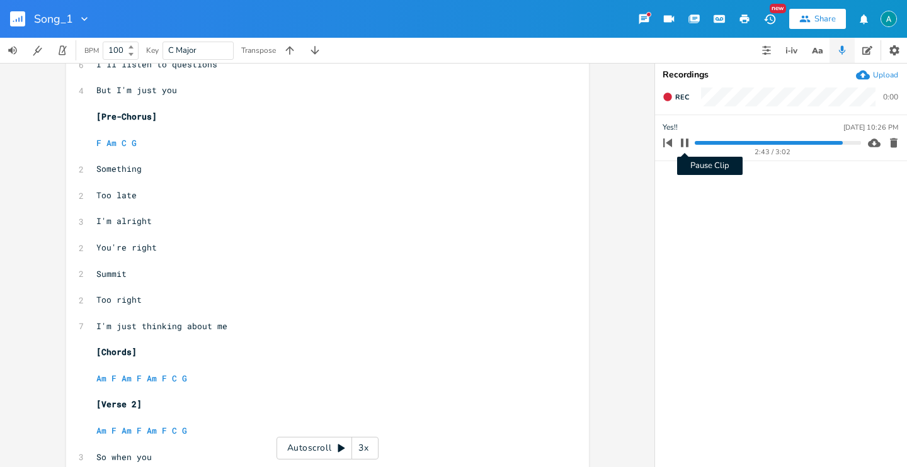 This screenshot has height=467, width=907. Describe the element at coordinates (328, 448) in the screenshot. I see `div: Autoscroll` at that location.